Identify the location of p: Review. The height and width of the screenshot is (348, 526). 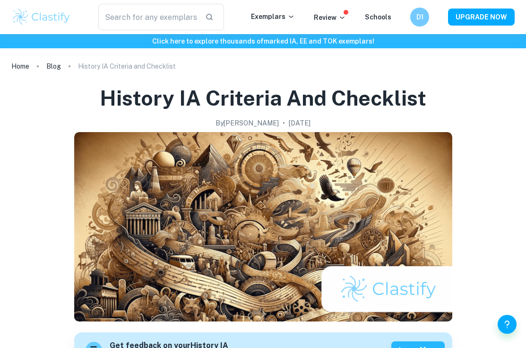
(330, 17).